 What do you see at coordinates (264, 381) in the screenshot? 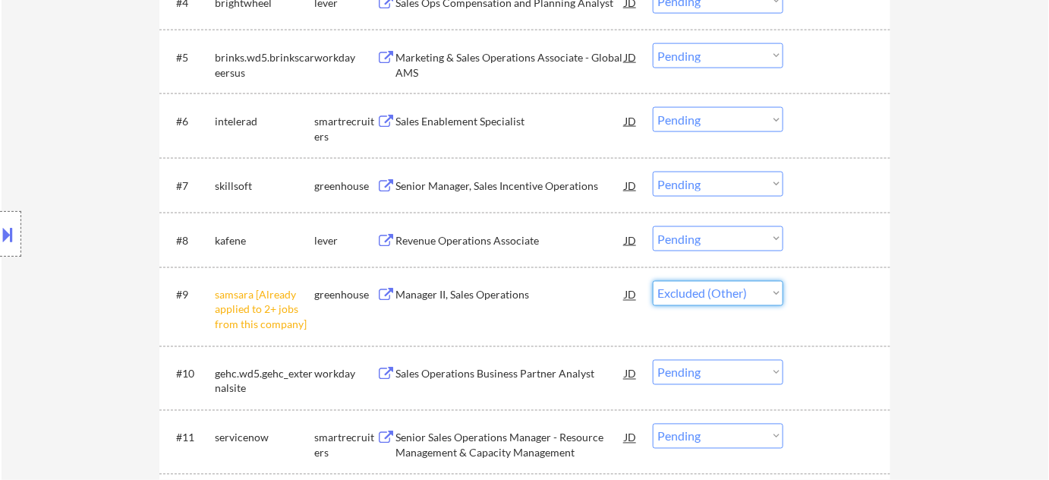
I see `div: gehc.wd5.gehc_externalsite` at bounding box center [264, 381].